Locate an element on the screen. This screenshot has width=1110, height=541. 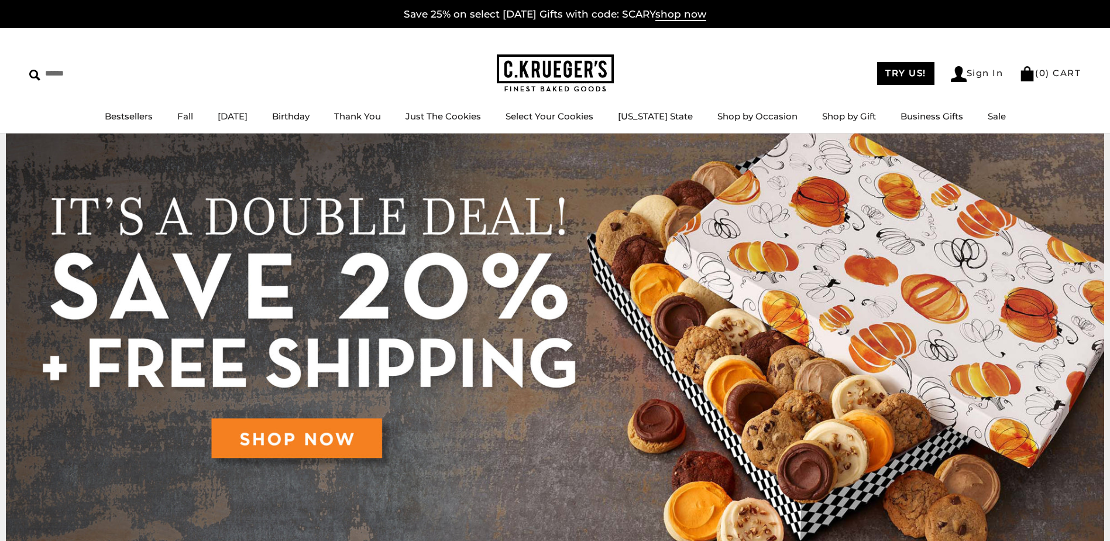
img: Bag is located at coordinates (1027, 74).